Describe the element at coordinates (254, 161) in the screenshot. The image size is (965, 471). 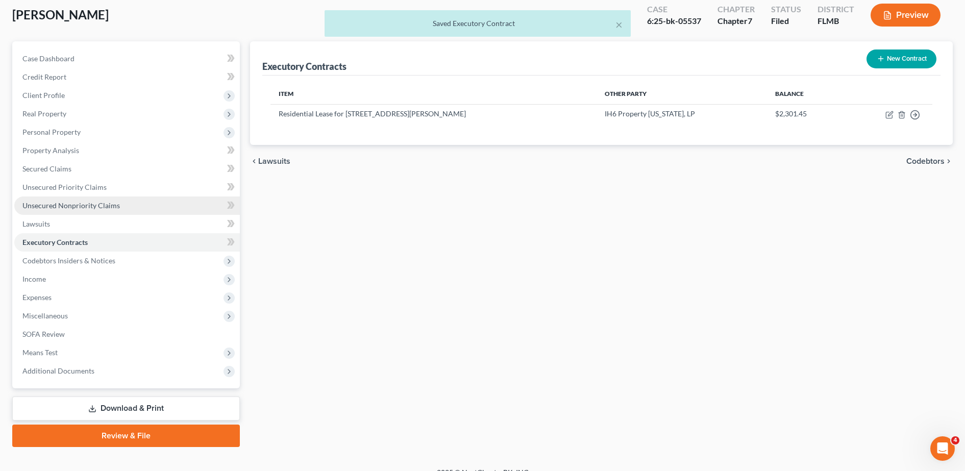
I see `i: chevron_left` at that location.